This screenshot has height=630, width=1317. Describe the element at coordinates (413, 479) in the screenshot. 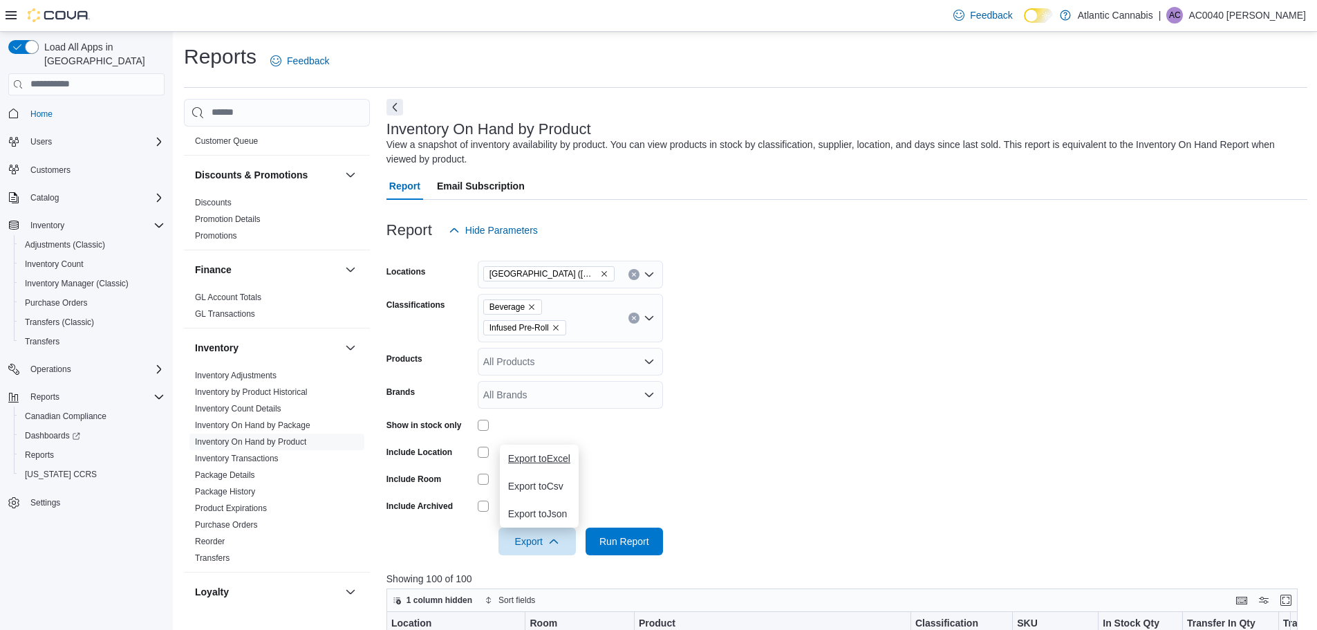

I see `label: Include Room` at that location.